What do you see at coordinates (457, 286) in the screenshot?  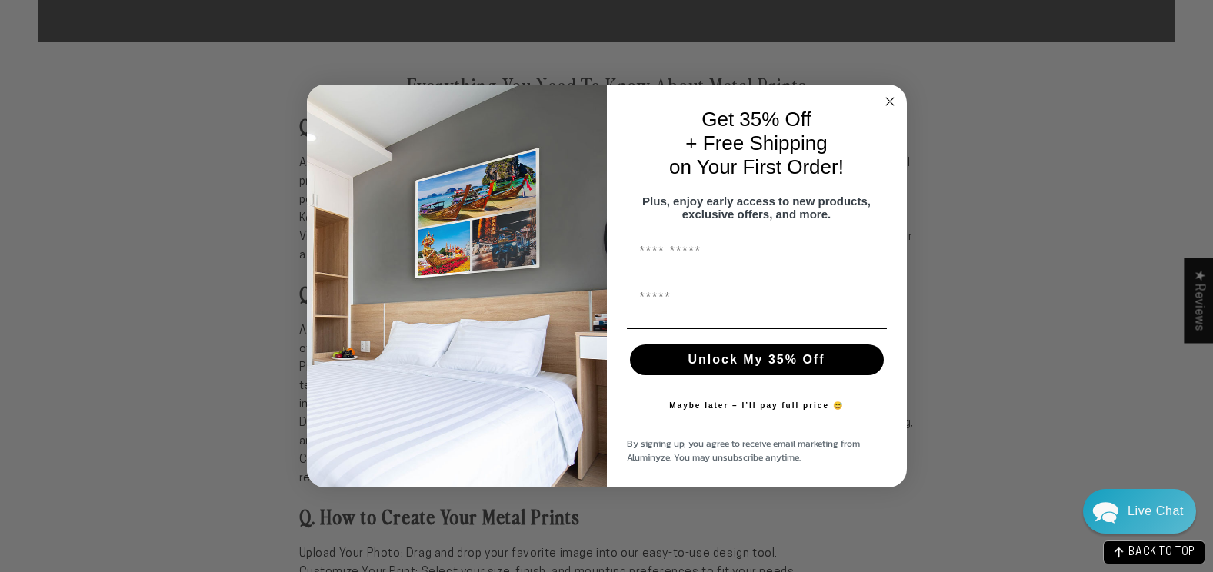 I see `img: 728e4f65-7e6c-44e2-b7d1-0292a396982f.jpeg` at bounding box center [457, 286].